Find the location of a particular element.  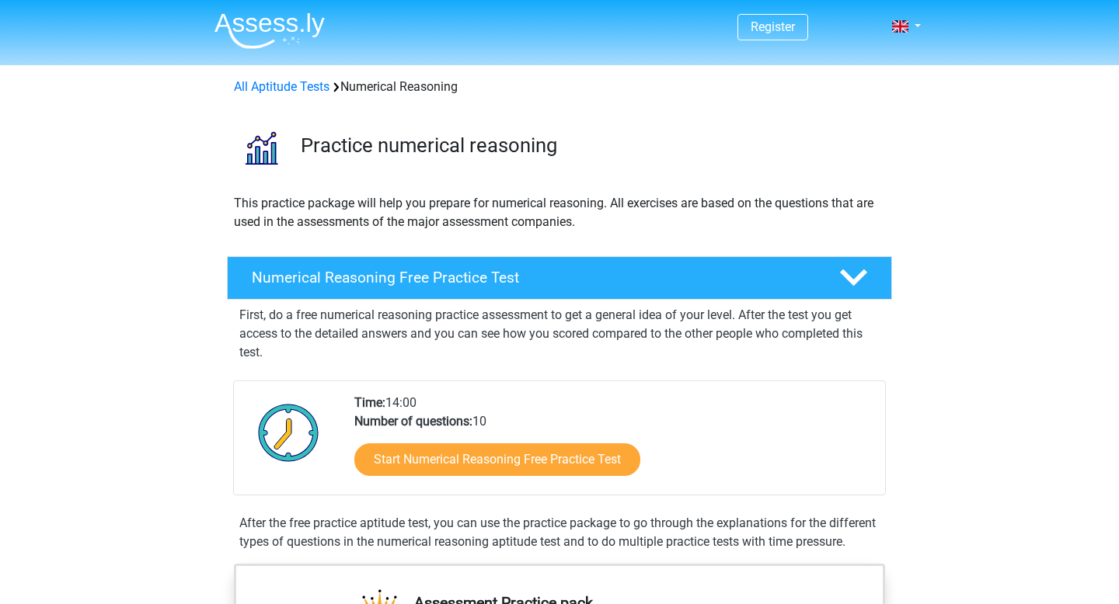

img: Clock is located at coordinates (288, 433).